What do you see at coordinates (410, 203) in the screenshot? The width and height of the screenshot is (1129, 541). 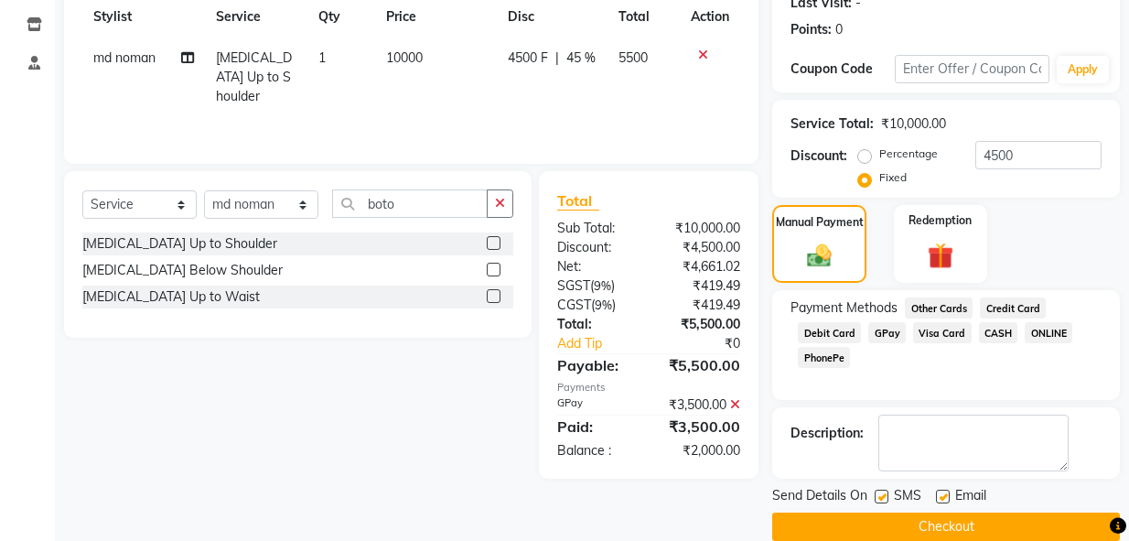 I see `input: Search or Scan` at bounding box center [410, 203].